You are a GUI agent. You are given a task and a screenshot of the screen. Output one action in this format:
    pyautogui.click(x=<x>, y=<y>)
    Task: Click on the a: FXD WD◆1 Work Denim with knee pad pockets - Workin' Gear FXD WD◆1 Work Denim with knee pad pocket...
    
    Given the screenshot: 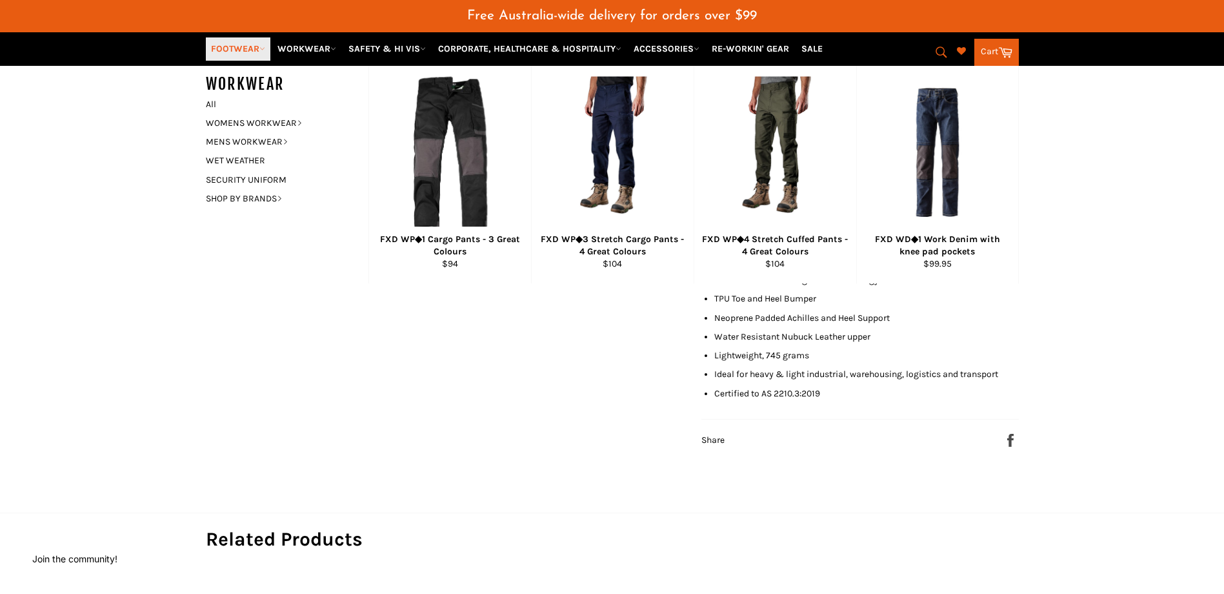 What is the action you would take?
    pyautogui.click(x=937, y=172)
    